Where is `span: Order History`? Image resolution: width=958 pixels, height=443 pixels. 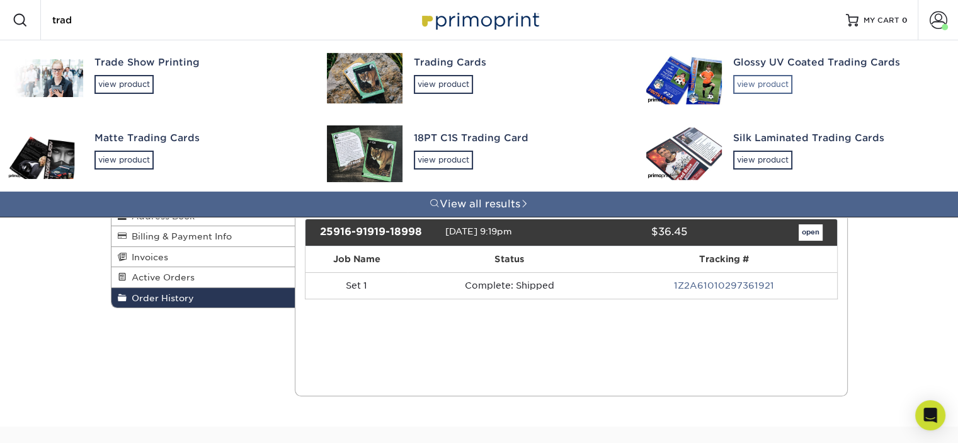 span: Order History is located at coordinates (160, 298).